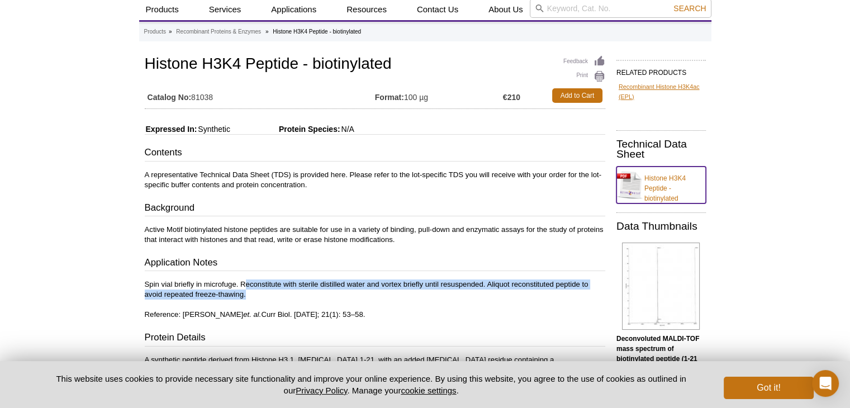 The width and height of the screenshot is (850, 408). I want to click on a: Products, so click(155, 32).